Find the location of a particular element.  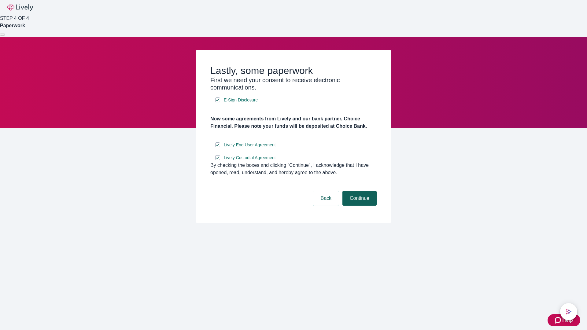

h3: First we need your consent to receive electronic communications. is located at coordinates (294, 84).